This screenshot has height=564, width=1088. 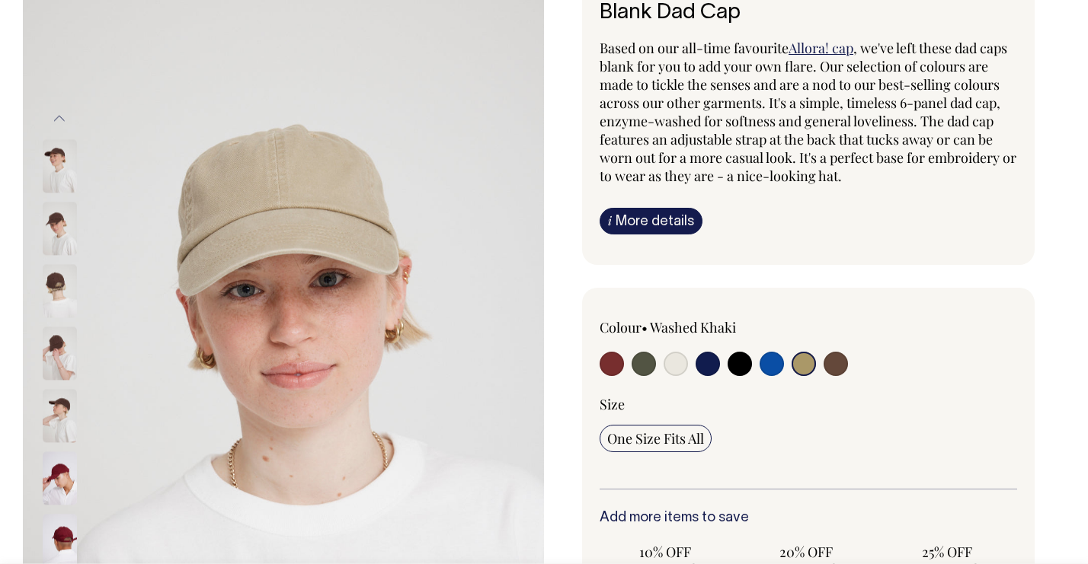 I want to click on img: burgundy, so click(x=59, y=479).